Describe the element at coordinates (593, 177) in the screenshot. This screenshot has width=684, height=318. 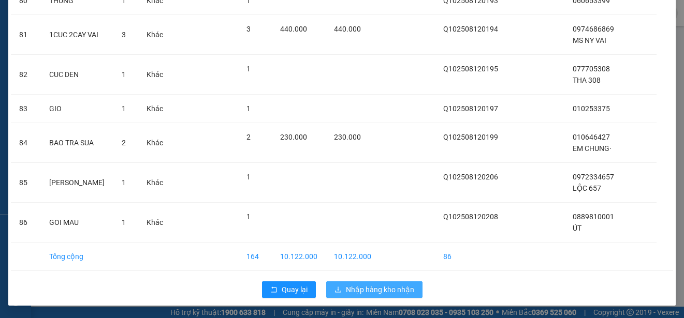
I see `span: 0972334657` at that location.